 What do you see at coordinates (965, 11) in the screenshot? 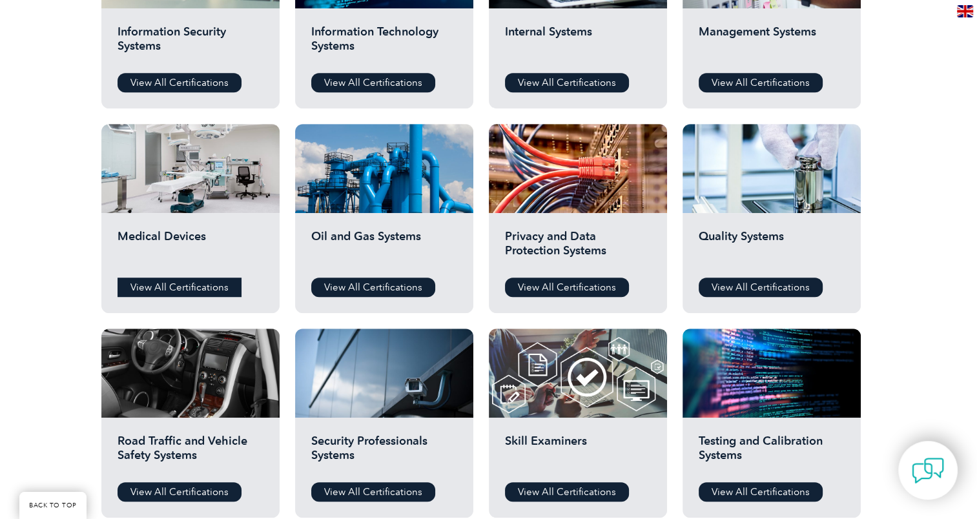
I see `img: en` at bounding box center [965, 11].